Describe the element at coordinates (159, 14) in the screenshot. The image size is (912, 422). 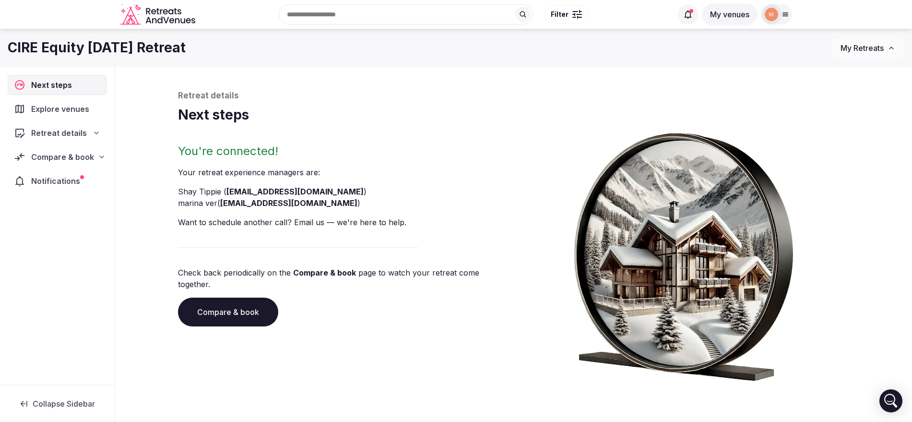
I see `svg: Retreats and Venues company logo` at that location.